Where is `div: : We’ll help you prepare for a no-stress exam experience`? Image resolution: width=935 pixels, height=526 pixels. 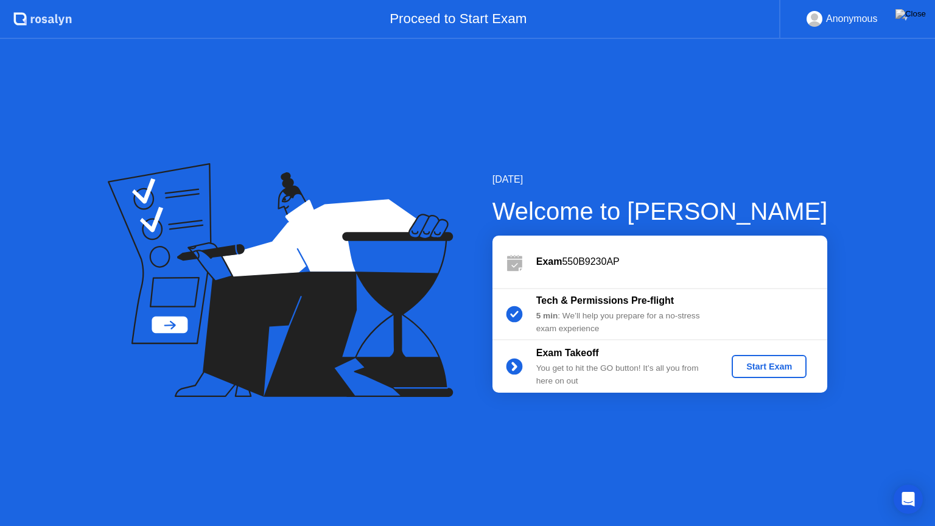 div: : We’ll help you prepare for a no-stress exam experience is located at coordinates (624, 322).